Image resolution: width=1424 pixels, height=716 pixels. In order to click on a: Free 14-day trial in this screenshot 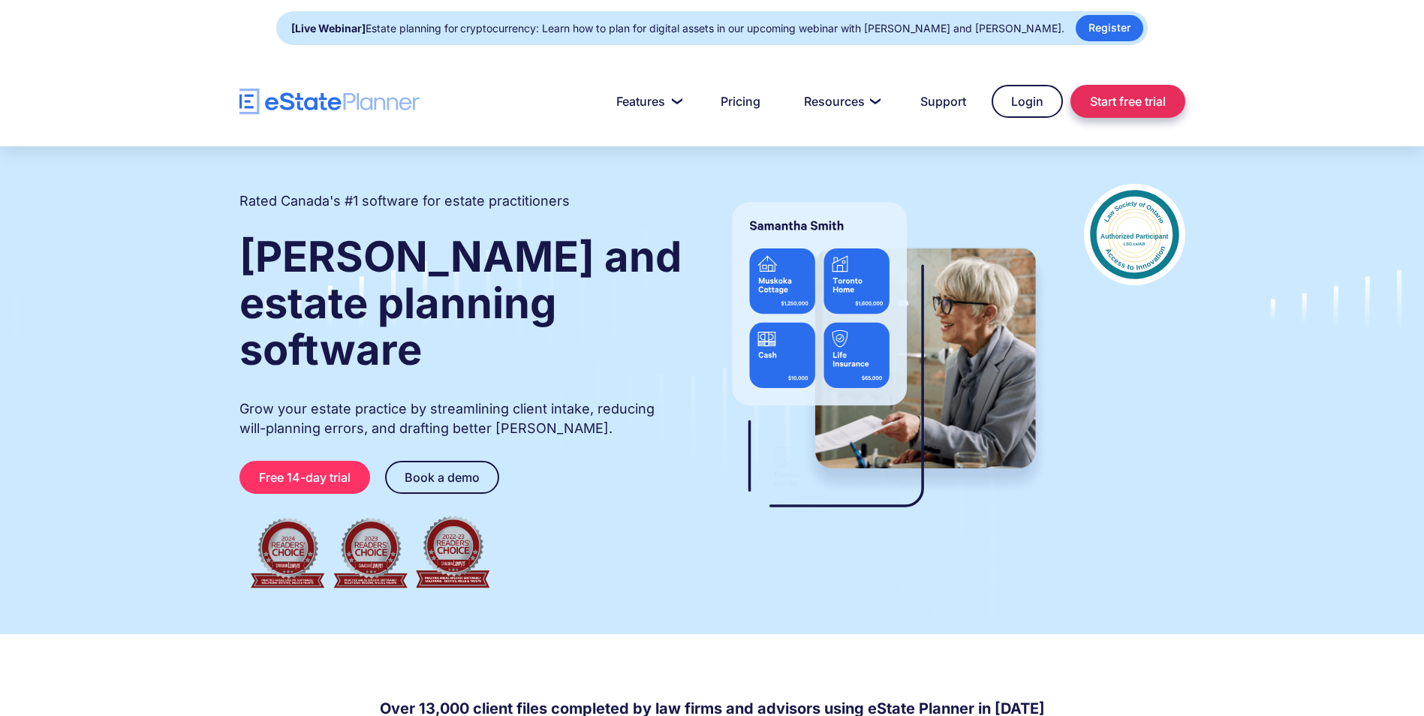, I will do `click(305, 477)`.